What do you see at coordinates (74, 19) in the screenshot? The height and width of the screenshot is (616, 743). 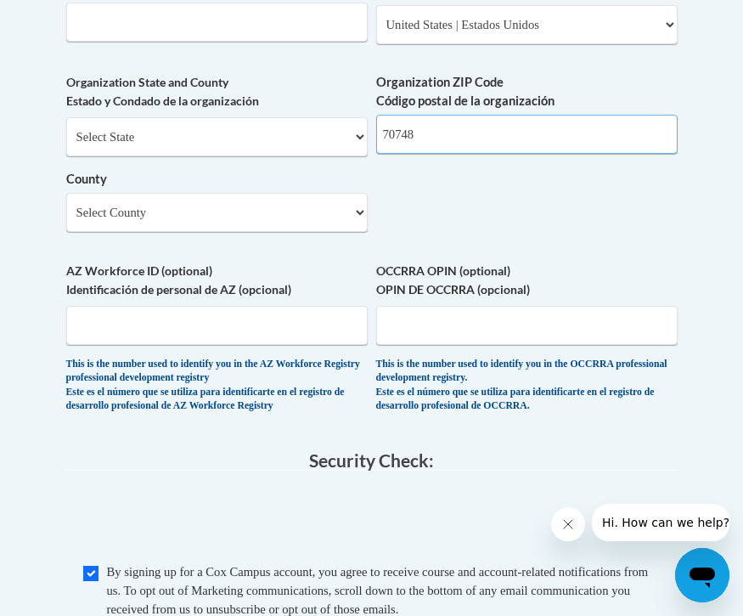 I see `span: Hi. How can we help?` at bounding box center [74, 19].